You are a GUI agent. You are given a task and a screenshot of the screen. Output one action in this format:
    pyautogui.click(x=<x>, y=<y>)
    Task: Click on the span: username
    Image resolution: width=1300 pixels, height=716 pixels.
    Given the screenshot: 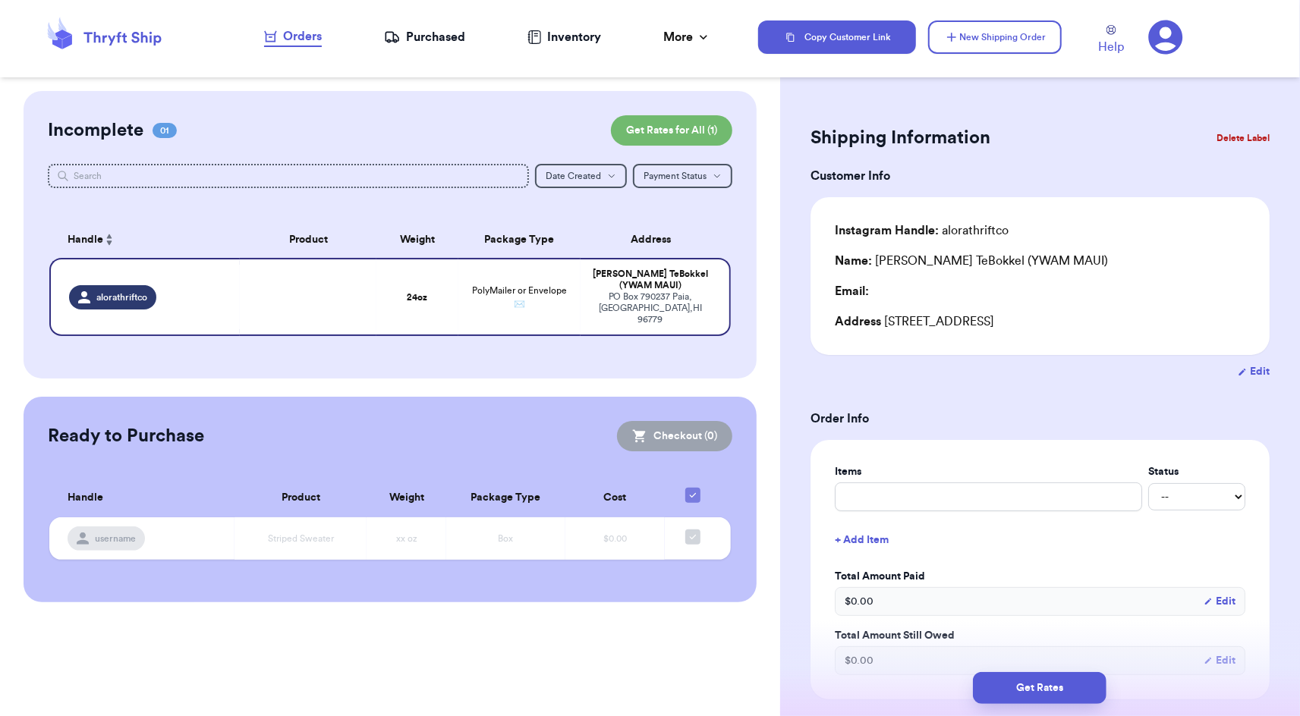 What is the action you would take?
    pyautogui.click(x=115, y=539)
    